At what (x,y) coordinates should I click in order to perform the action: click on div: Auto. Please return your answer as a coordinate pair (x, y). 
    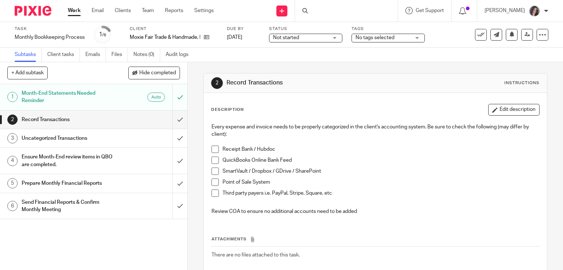
    Looking at the image, I should click on (156, 97).